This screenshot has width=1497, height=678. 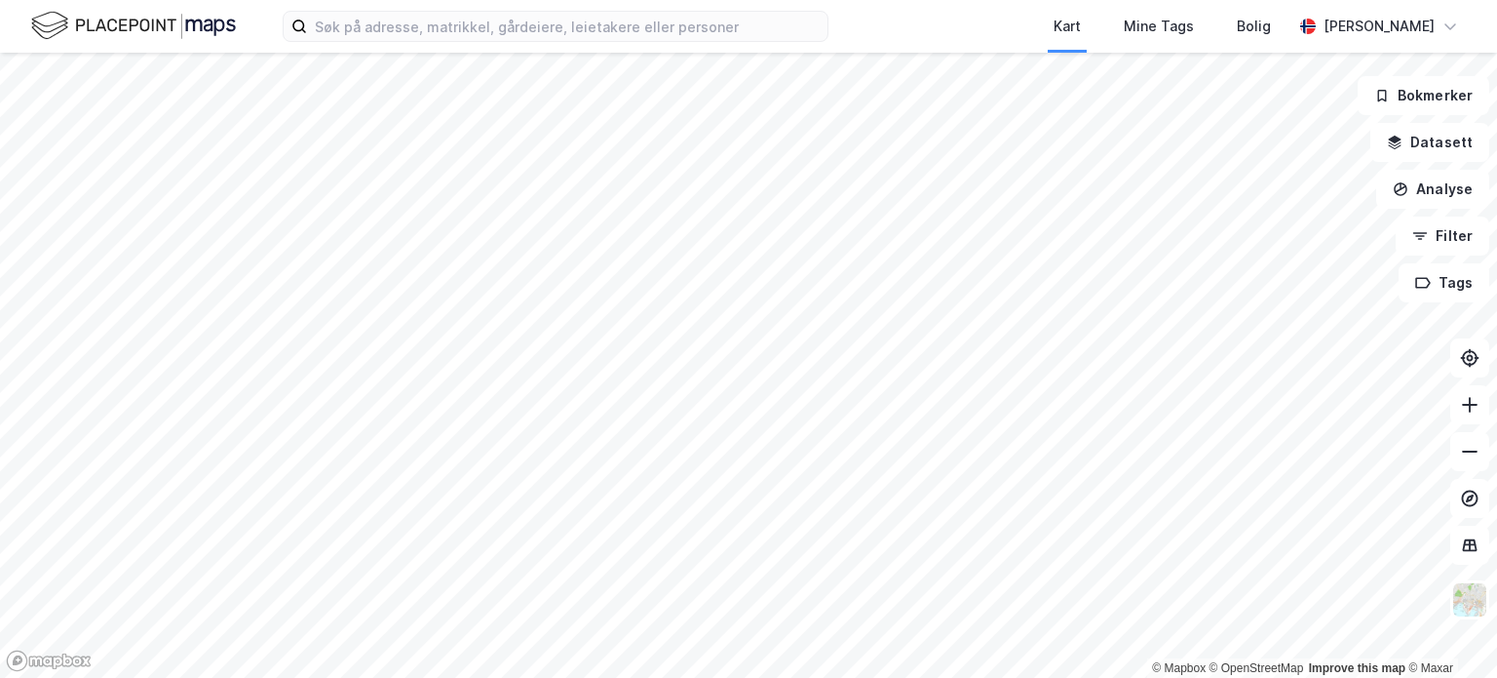 I want to click on button: Analyse, so click(x=1433, y=189).